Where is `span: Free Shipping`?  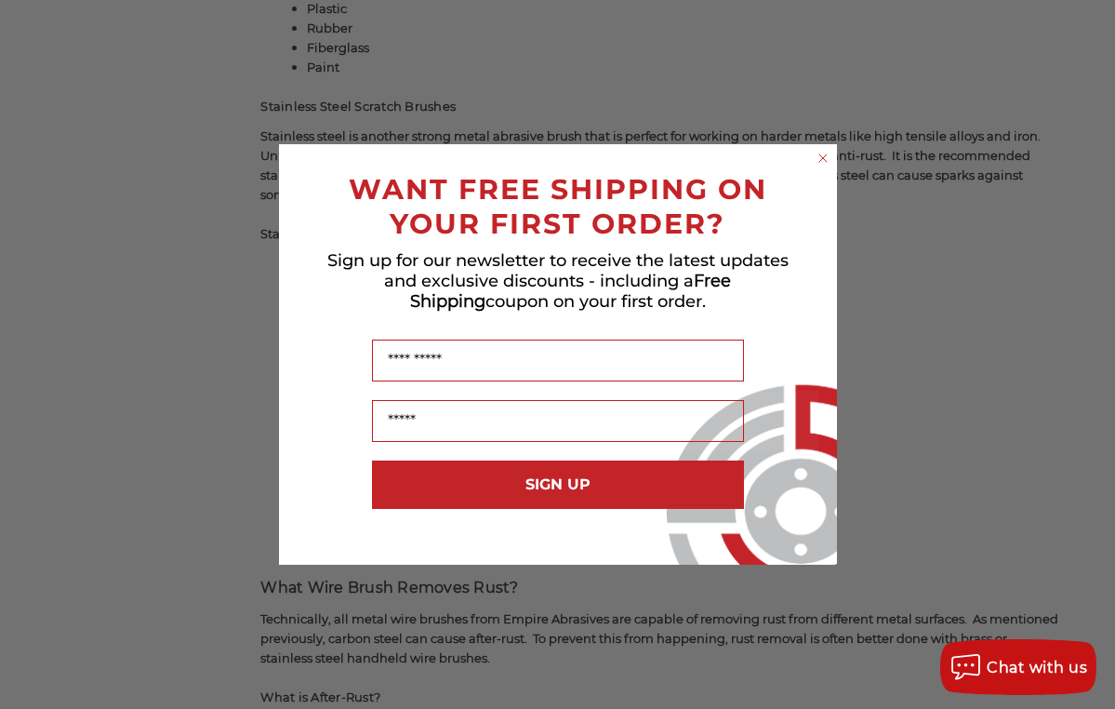 span: Free Shipping is located at coordinates (571, 291).